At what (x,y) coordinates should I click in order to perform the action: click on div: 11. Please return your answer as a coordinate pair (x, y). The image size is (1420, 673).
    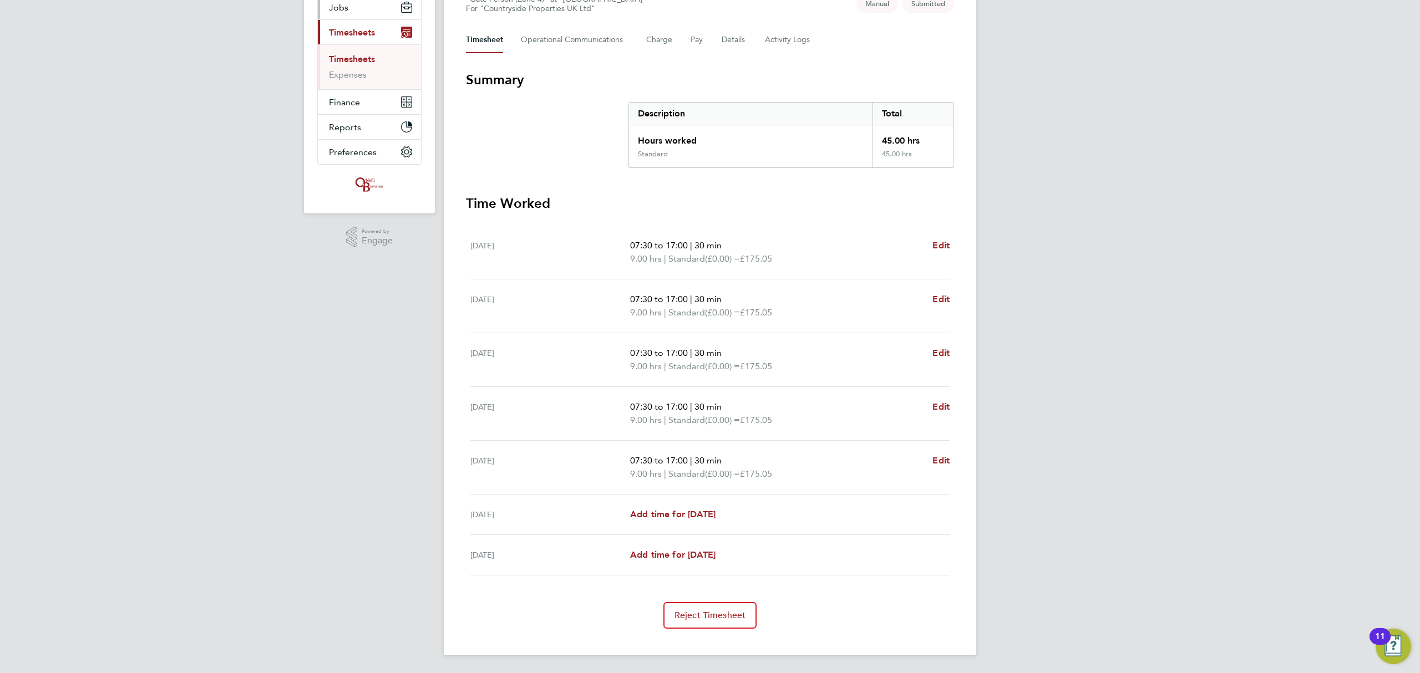
    Looking at the image, I should click on (1380, 644).